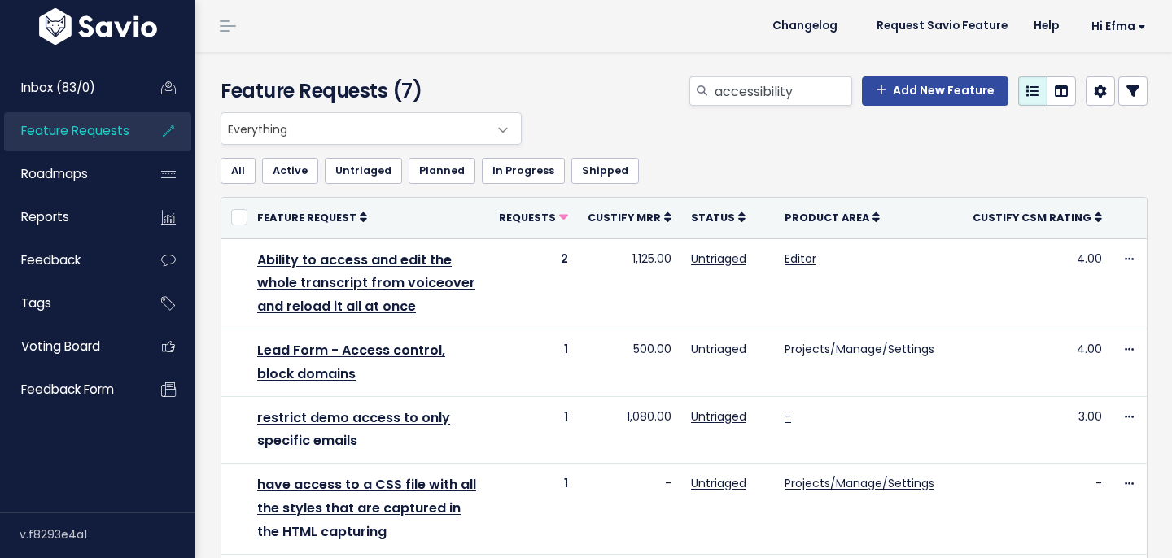  What do you see at coordinates (1037, 217) in the screenshot?
I see `a: Custify csm rating` at bounding box center [1037, 217].